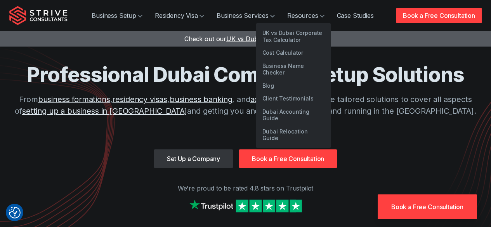  Describe the element at coordinates (245, 75) in the screenshot. I see `h1: Professional Dubai Company Setup Solutions` at that location.